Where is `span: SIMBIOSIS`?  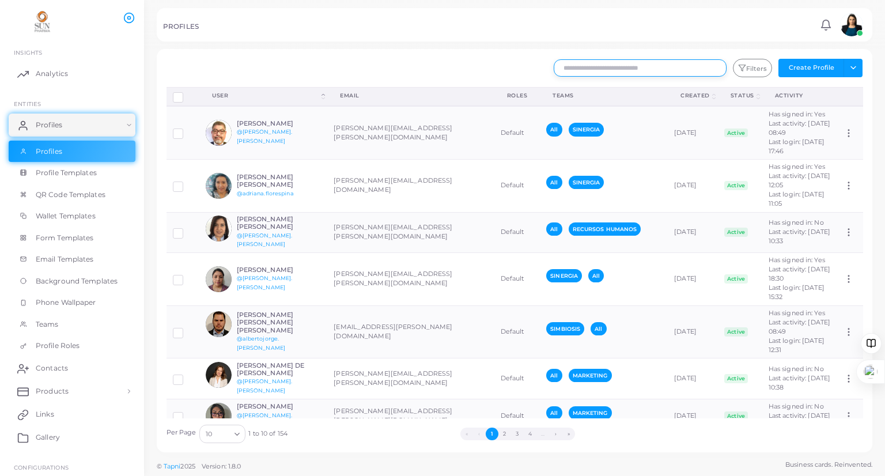 span: SIMBIOSIS is located at coordinates (566, 329).